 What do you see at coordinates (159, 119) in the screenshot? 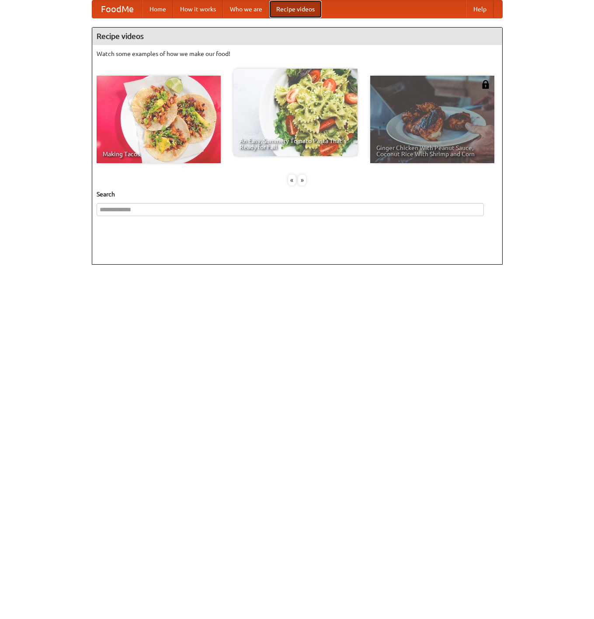
I see `a: Making Tacos` at bounding box center [159, 119].